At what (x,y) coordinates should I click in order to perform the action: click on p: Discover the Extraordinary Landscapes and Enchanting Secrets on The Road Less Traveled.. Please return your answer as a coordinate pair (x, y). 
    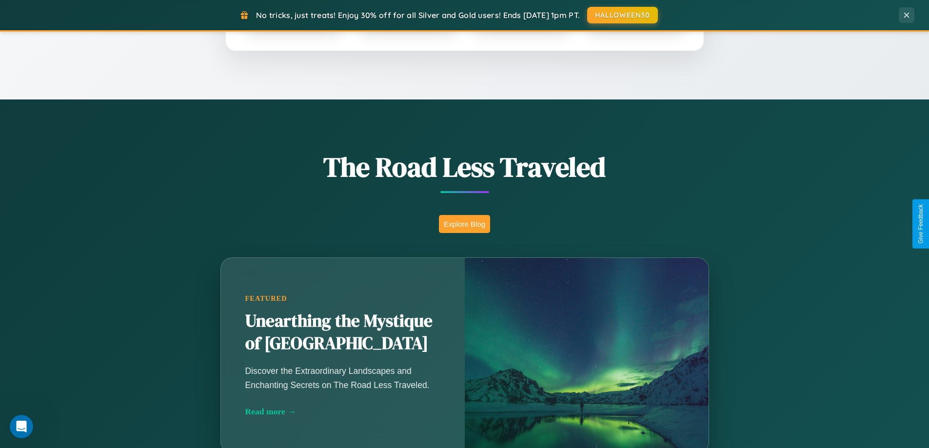
    Looking at the image, I should click on (343, 378).